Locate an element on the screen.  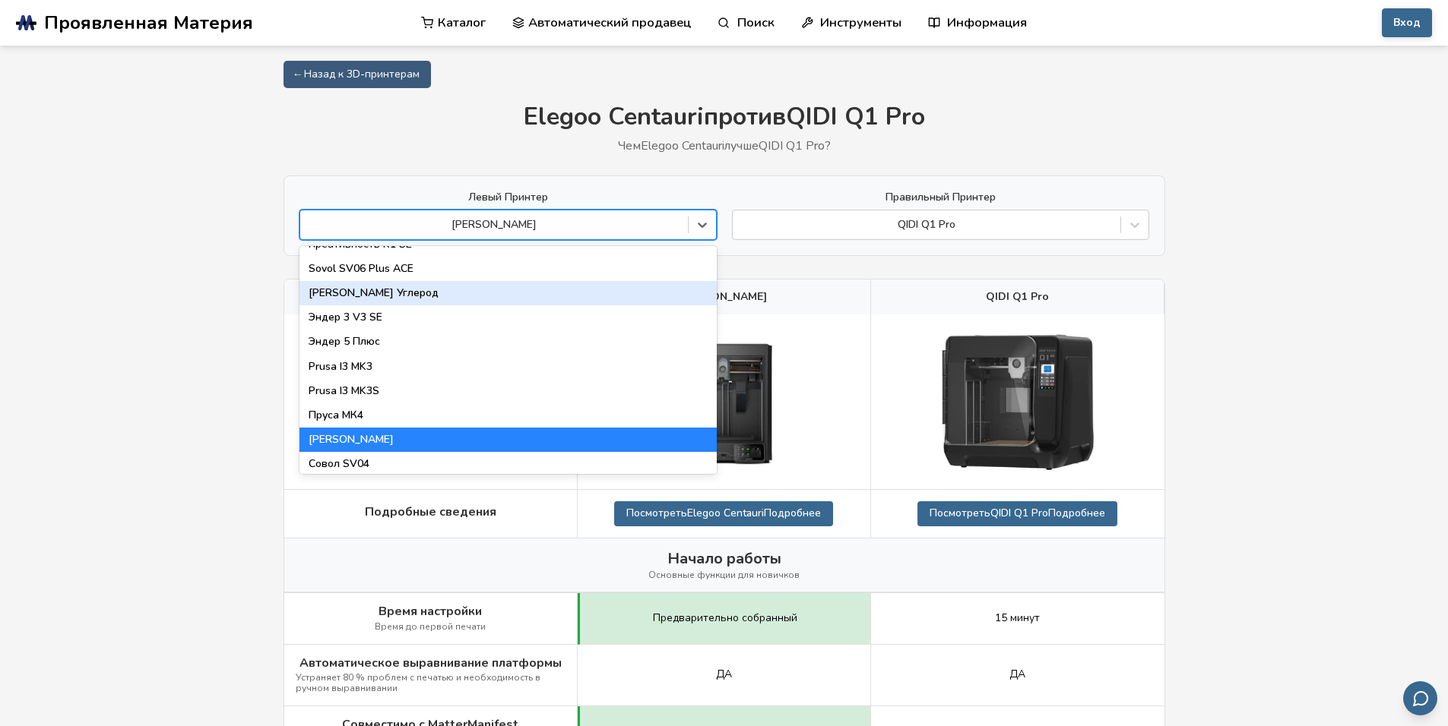
ya-tr-span: Sovol SV06 Plus ACE is located at coordinates (361, 268).